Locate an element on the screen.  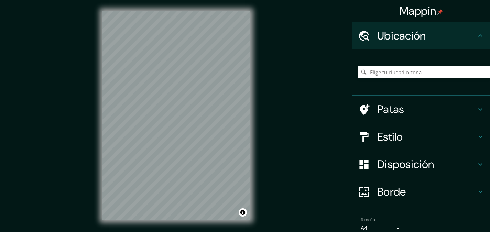
div: Patas is located at coordinates (422, 109).